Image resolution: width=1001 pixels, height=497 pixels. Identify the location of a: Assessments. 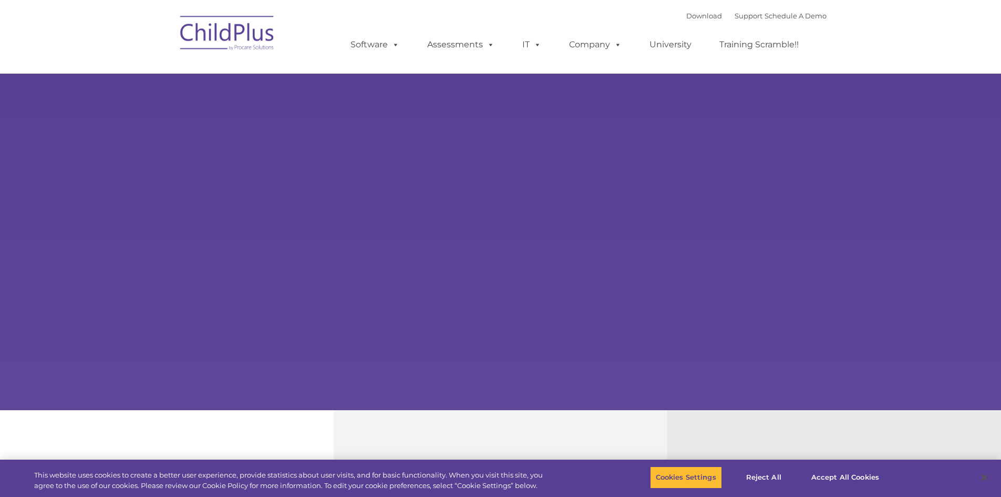
(461, 45).